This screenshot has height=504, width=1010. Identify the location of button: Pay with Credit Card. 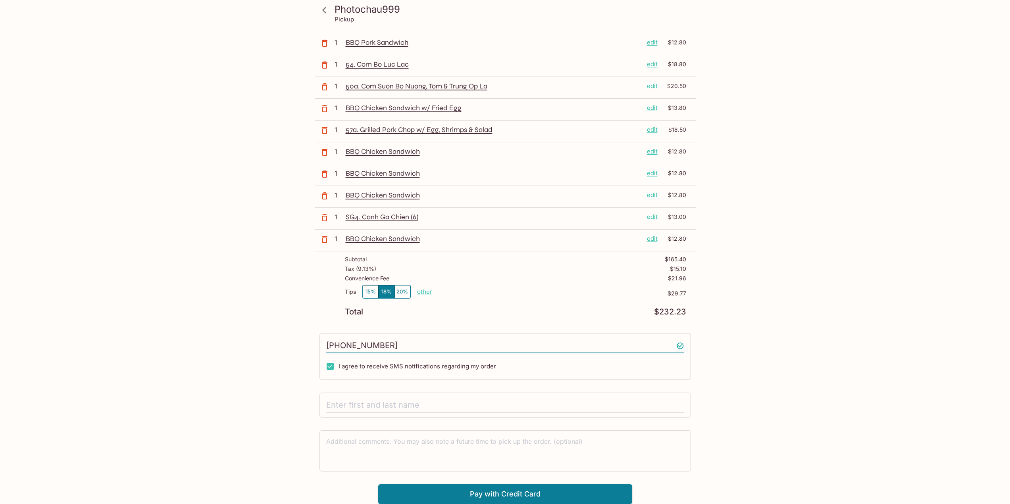
(505, 495).